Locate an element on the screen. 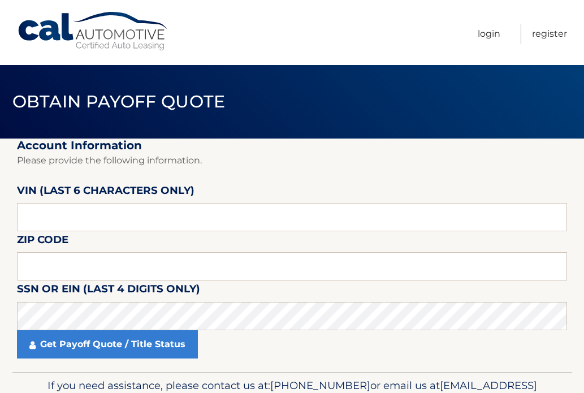 The width and height of the screenshot is (584, 393). a: Cal Automotive is located at coordinates (93, 31).